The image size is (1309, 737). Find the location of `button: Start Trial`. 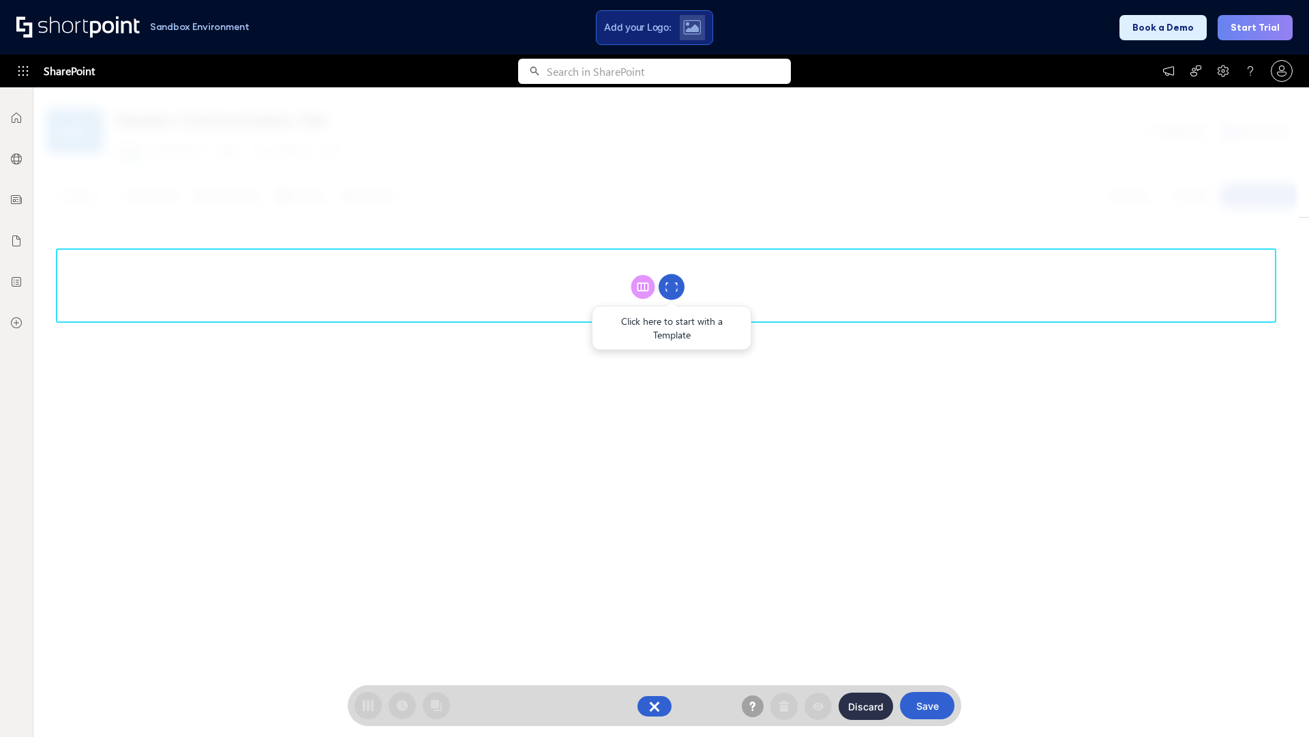

button: Start Trial is located at coordinates (1256, 27).